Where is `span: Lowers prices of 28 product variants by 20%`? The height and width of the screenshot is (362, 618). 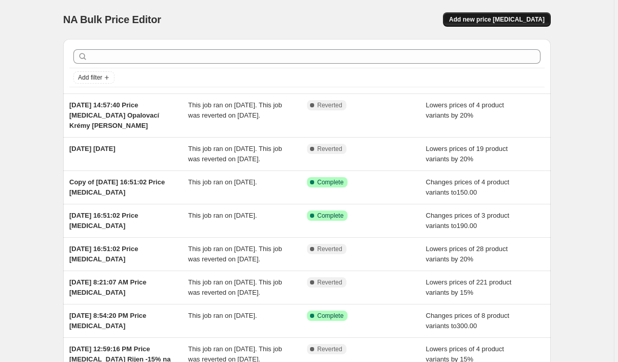
span: Lowers prices of 28 product variants by 20% is located at coordinates (467, 253).